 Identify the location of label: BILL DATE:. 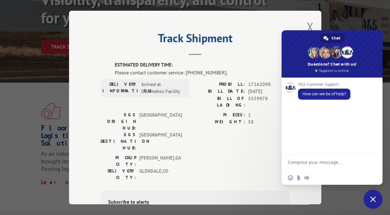
(220, 91).